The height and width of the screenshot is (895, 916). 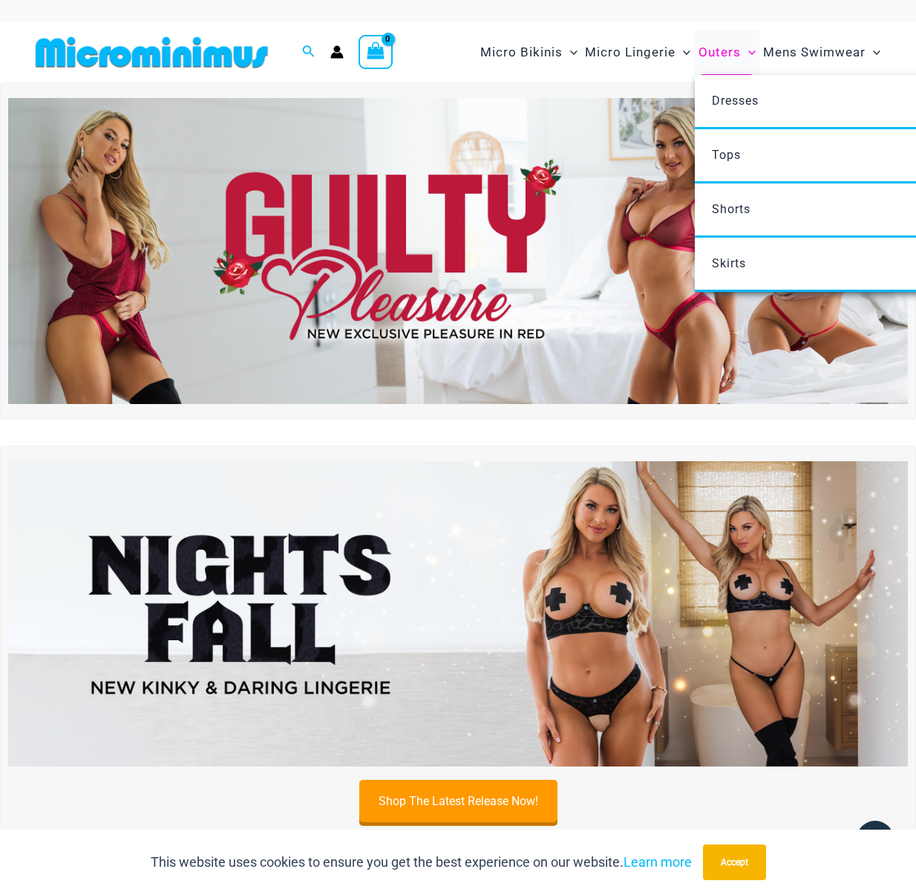 I want to click on a: Search icon link, so click(x=309, y=52).